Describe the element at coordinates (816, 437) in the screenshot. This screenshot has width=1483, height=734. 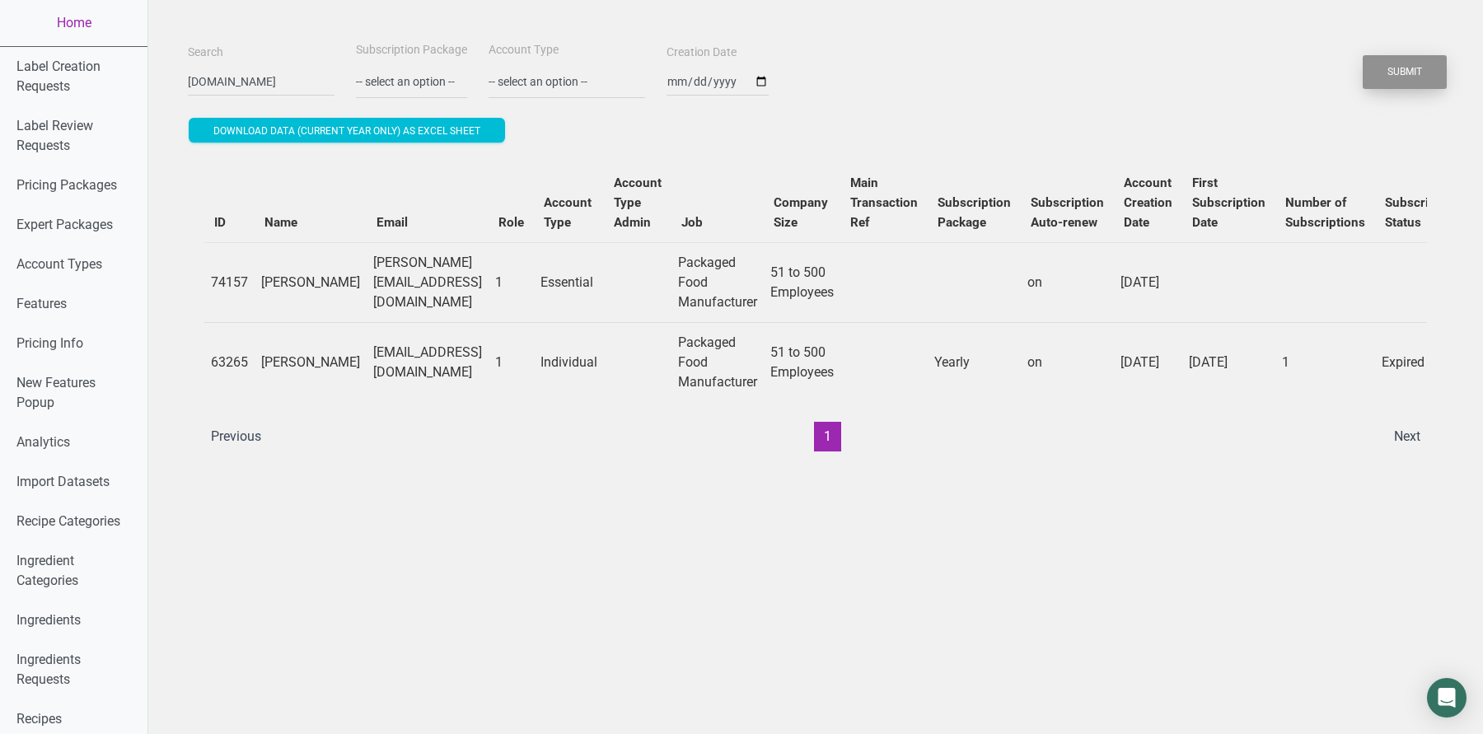
I see `div: Page navigation example` at that location.